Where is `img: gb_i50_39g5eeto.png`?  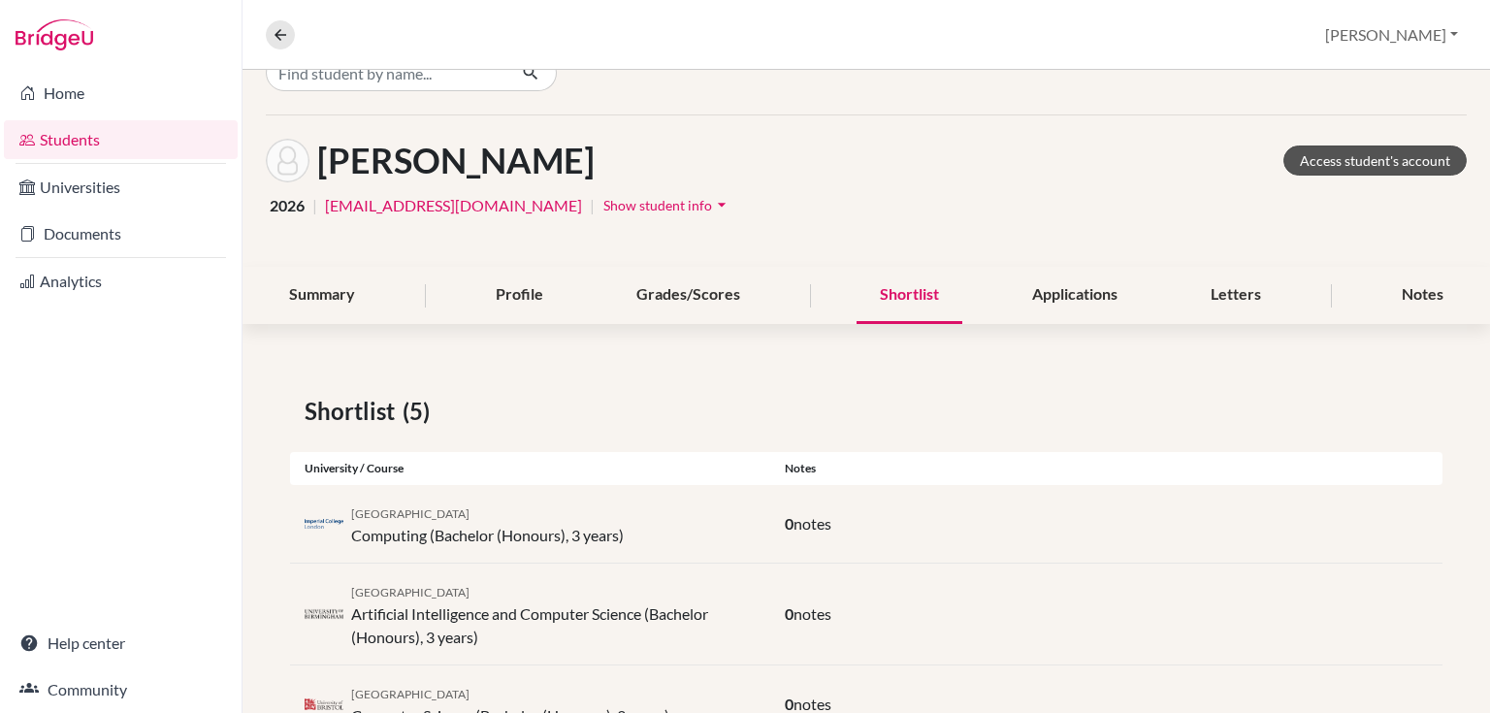
img: gb_i50_39g5eeto.png is located at coordinates (324, 524).